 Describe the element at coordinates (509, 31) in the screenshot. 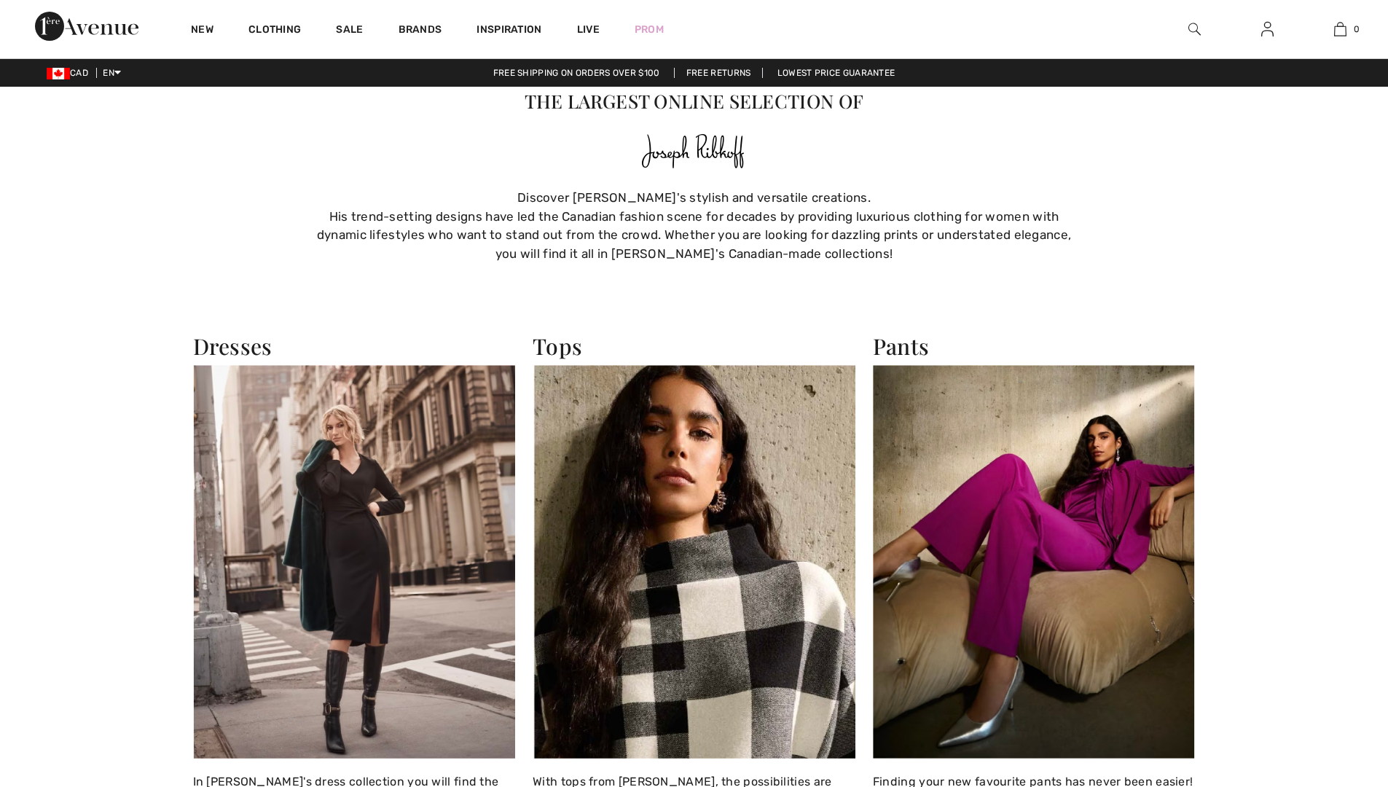

I see `span: Inspiration` at that location.